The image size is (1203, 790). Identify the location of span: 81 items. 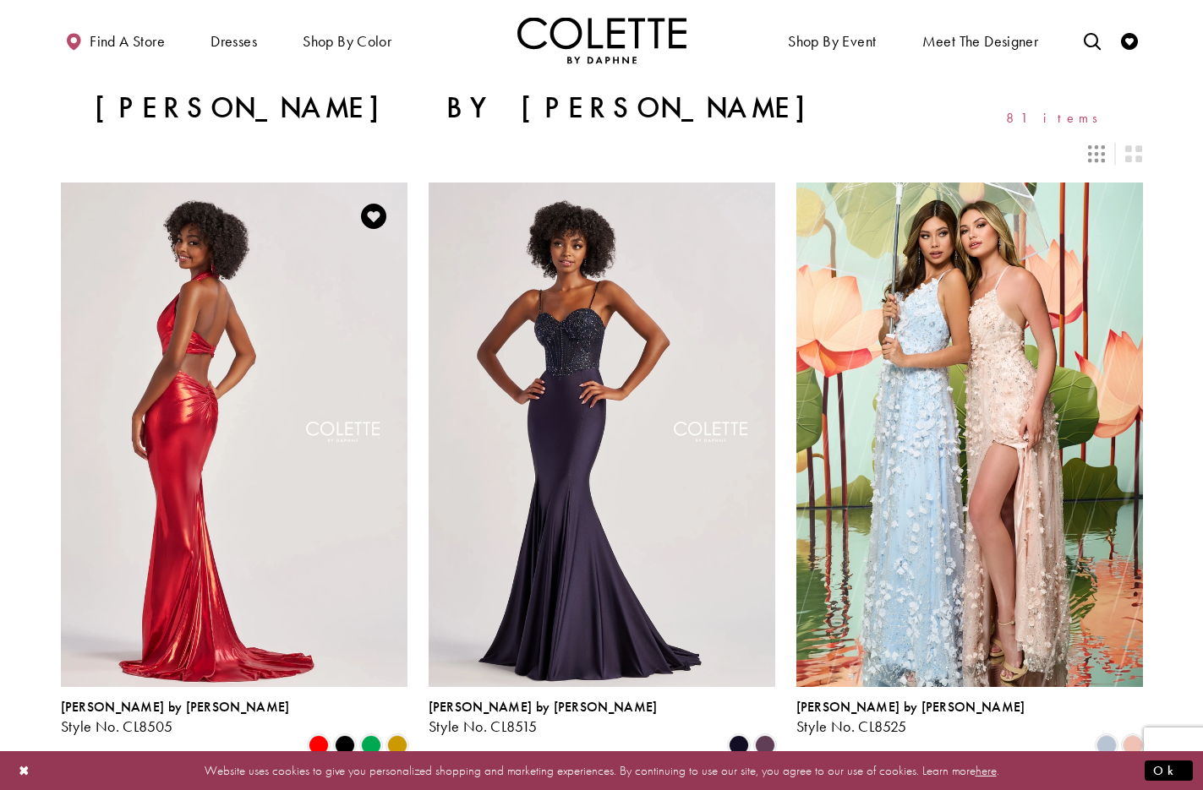
(1057, 117).